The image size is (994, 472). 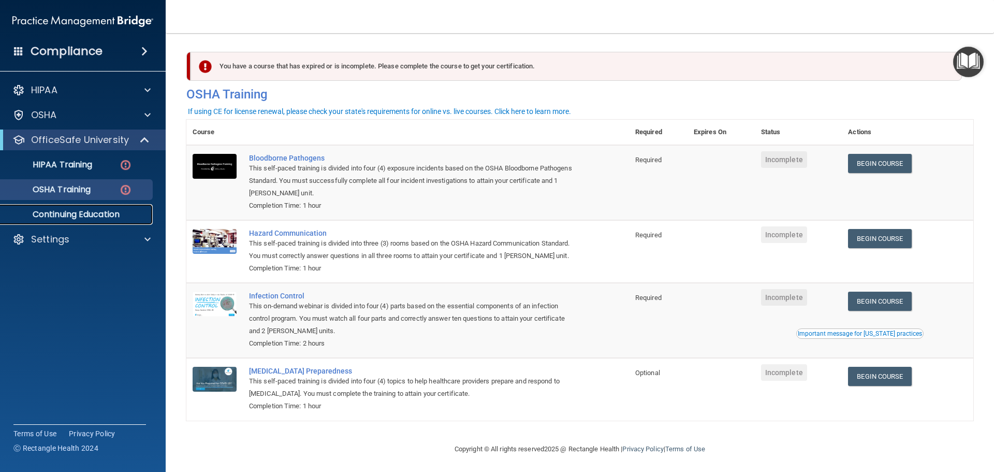 I want to click on h4: OSHA Training, so click(x=580, y=94).